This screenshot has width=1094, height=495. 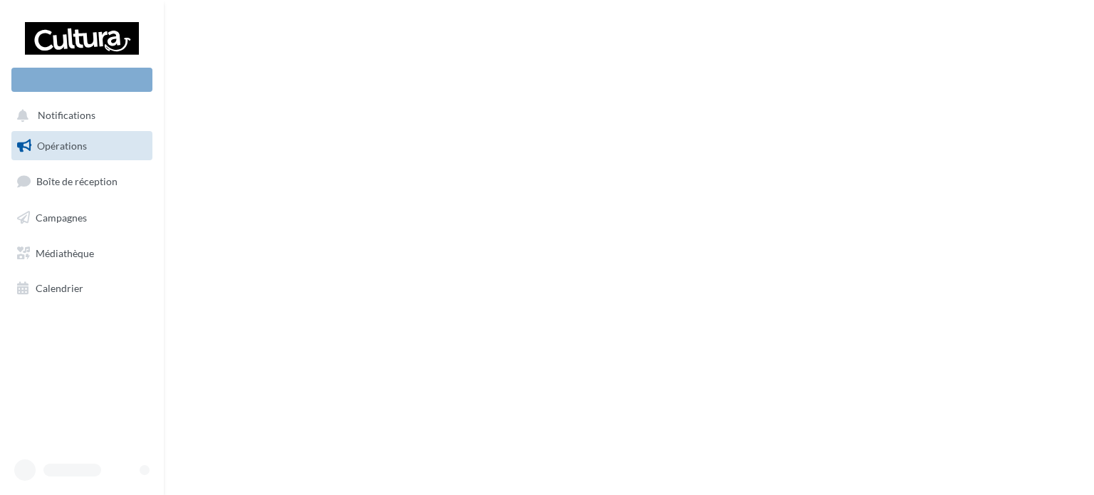 What do you see at coordinates (82, 254) in the screenshot?
I see `a: Médiathèque` at bounding box center [82, 254].